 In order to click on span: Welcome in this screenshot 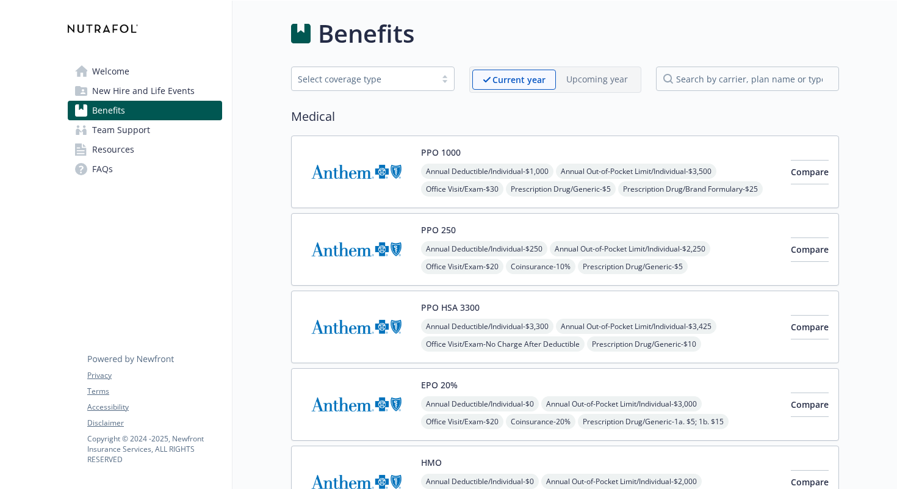, I will do `click(110, 71)`.